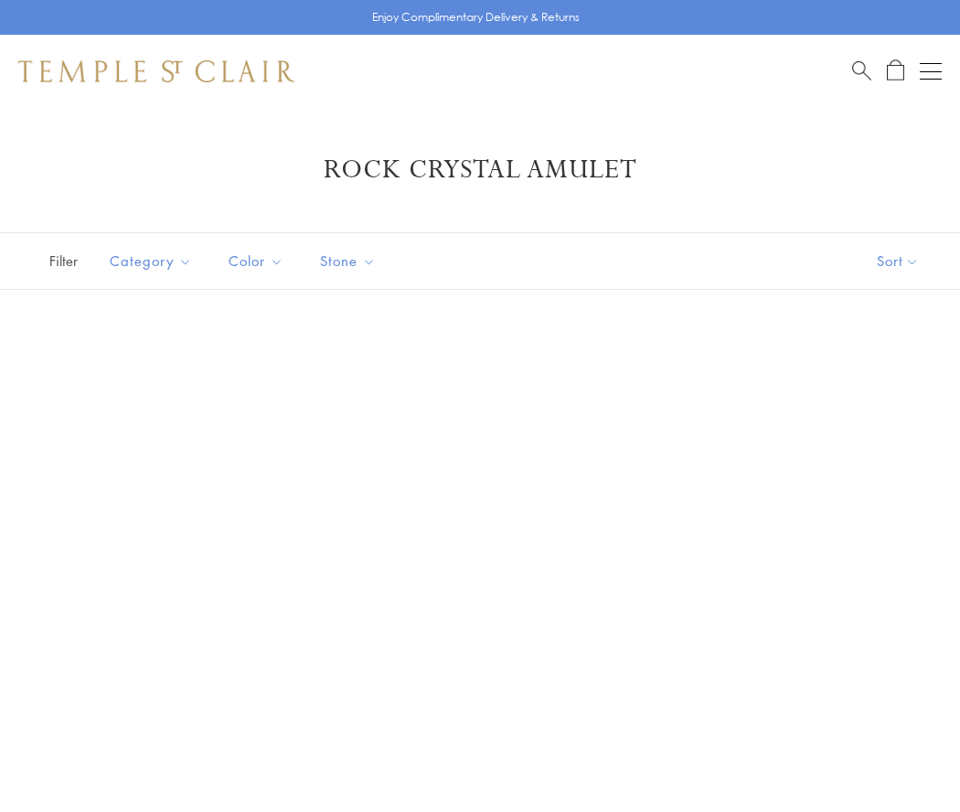 The width and height of the screenshot is (960, 812). What do you see at coordinates (153, 260) in the screenshot?
I see `span: Category` at bounding box center [153, 260].